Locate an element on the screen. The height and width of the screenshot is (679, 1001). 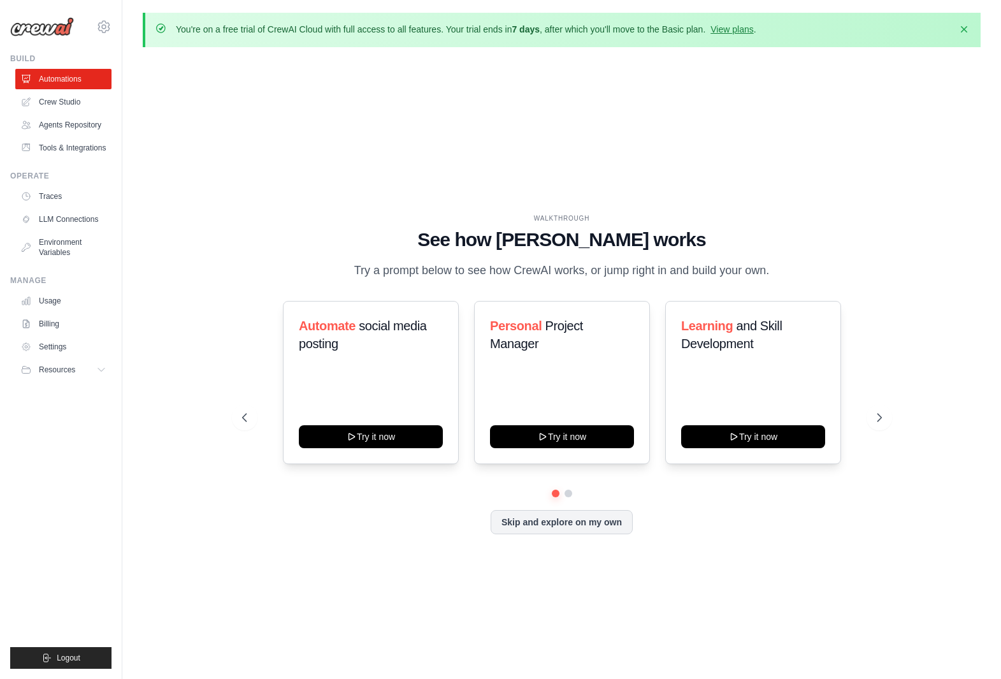
a: View plans is located at coordinates (732, 29).